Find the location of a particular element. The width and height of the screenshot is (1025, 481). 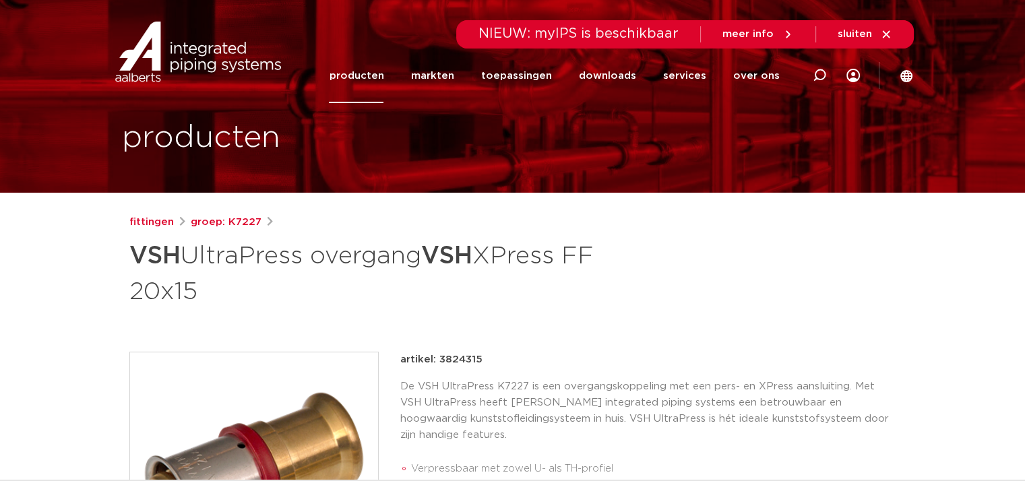

a: over ons is located at coordinates (755, 75).